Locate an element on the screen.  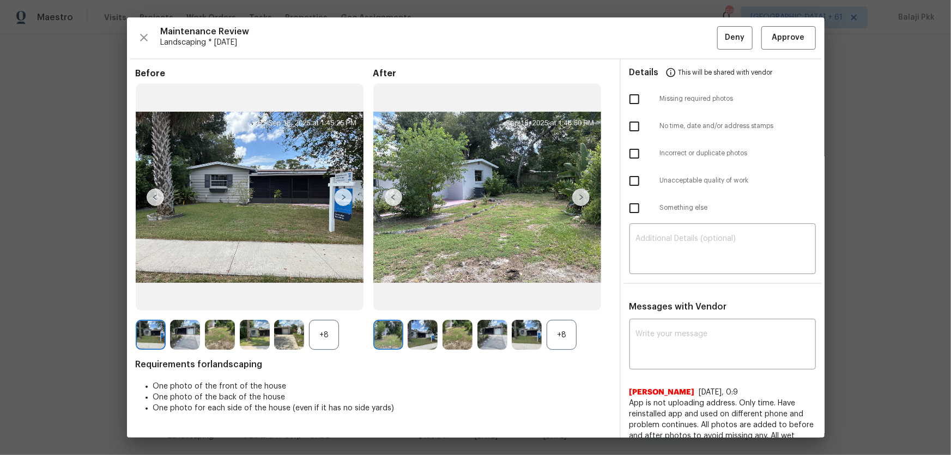
li: One photo of the front of the house is located at coordinates (382, 386).